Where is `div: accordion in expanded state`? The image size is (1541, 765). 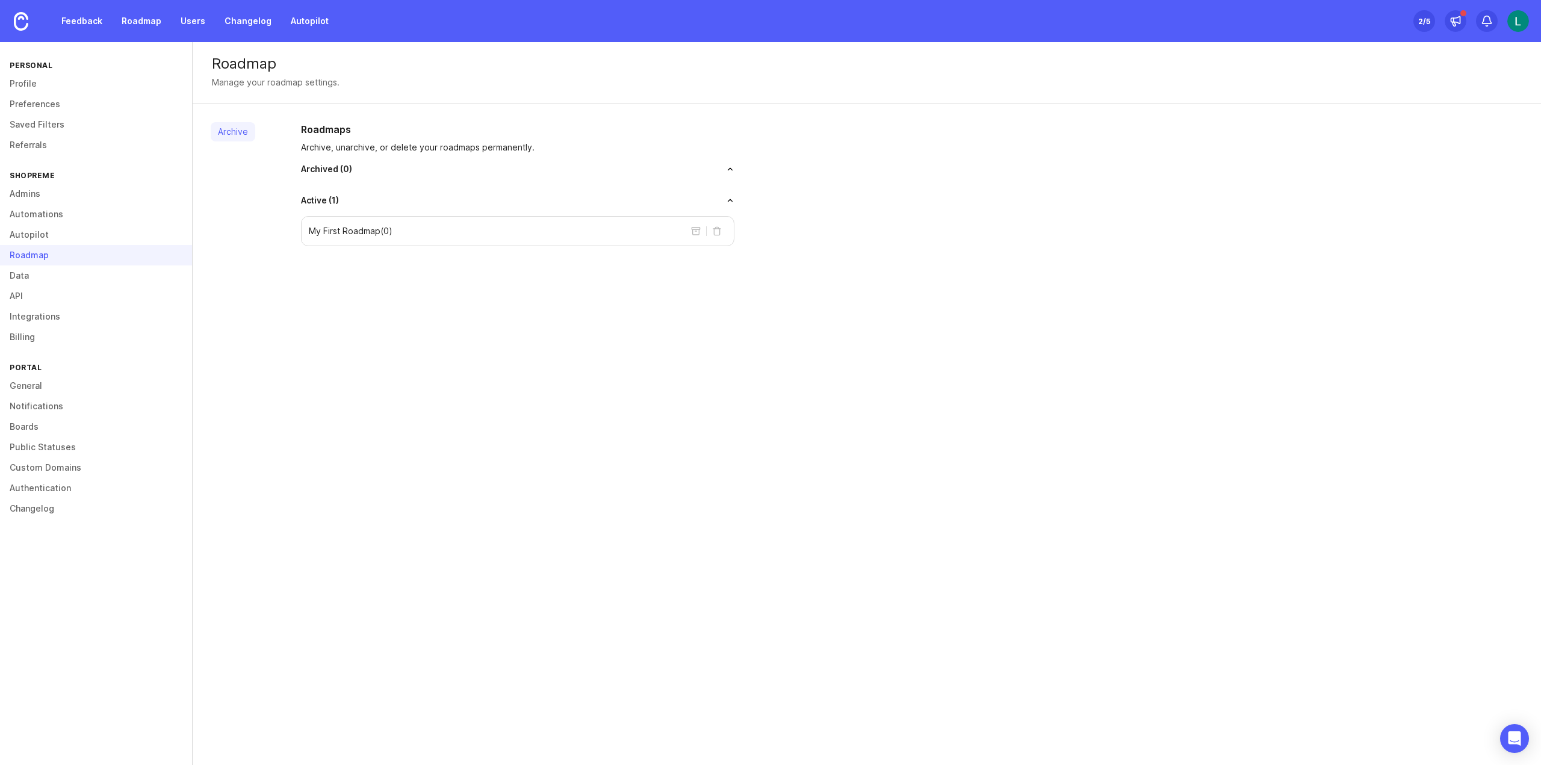
div: accordion in expanded state is located at coordinates (518, 231).